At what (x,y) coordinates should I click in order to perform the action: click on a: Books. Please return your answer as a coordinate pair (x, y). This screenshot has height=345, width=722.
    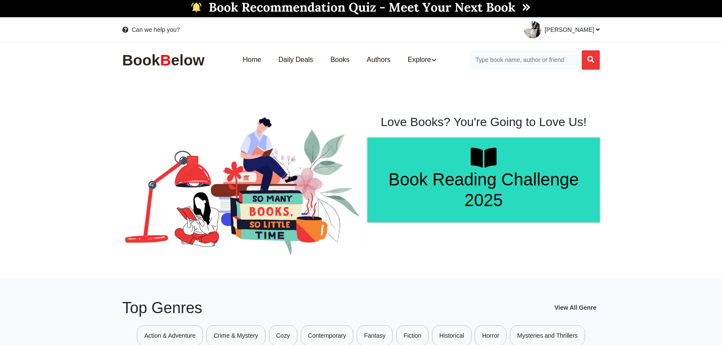
    Looking at the image, I should click on (340, 60).